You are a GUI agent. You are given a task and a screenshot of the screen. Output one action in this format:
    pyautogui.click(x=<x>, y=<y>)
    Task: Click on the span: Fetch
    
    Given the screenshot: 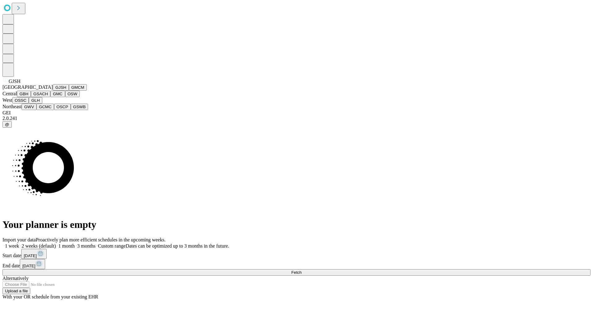 What is the action you would take?
    pyautogui.click(x=296, y=273)
    